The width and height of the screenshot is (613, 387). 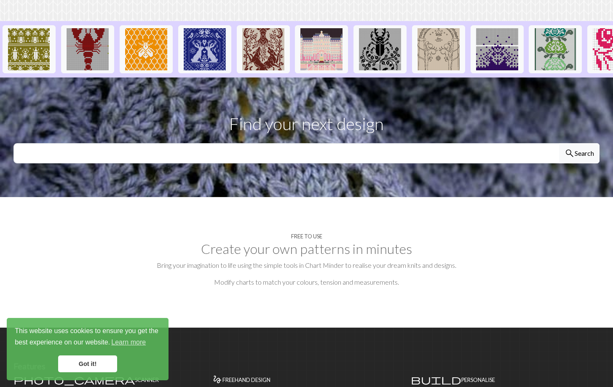 I want to click on button: stag beetle #1, so click(x=380, y=49).